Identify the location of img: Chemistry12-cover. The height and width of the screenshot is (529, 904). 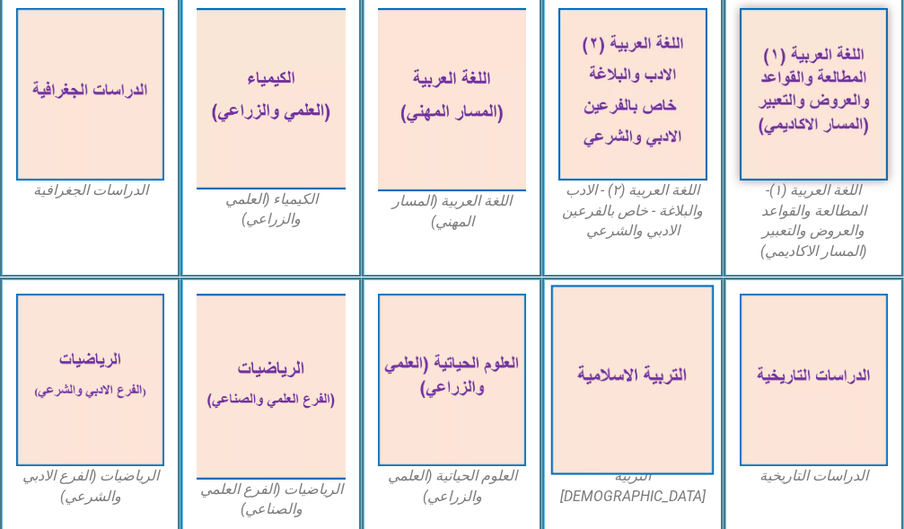
(270, 99).